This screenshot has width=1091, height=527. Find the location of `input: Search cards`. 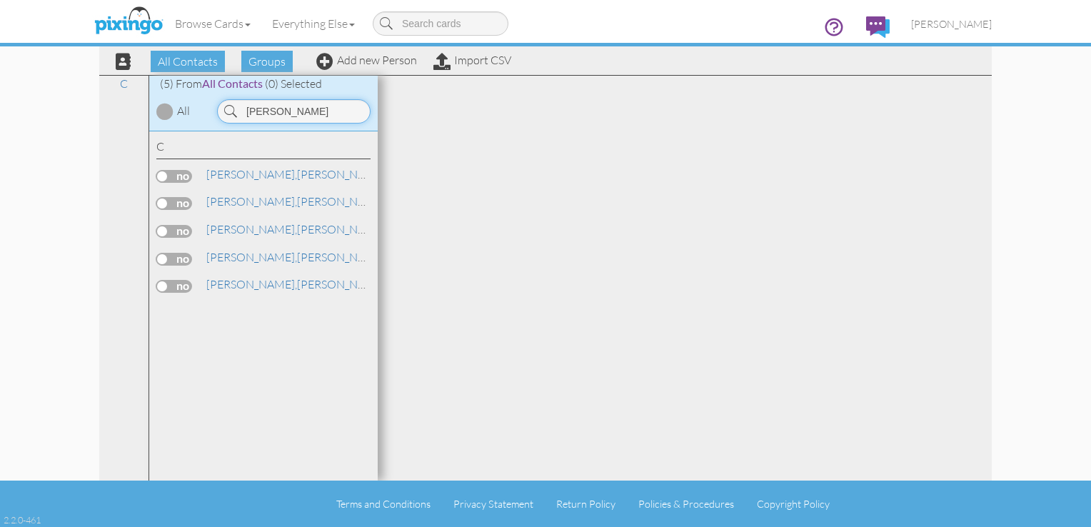

input: Search cards is located at coordinates (441, 24).